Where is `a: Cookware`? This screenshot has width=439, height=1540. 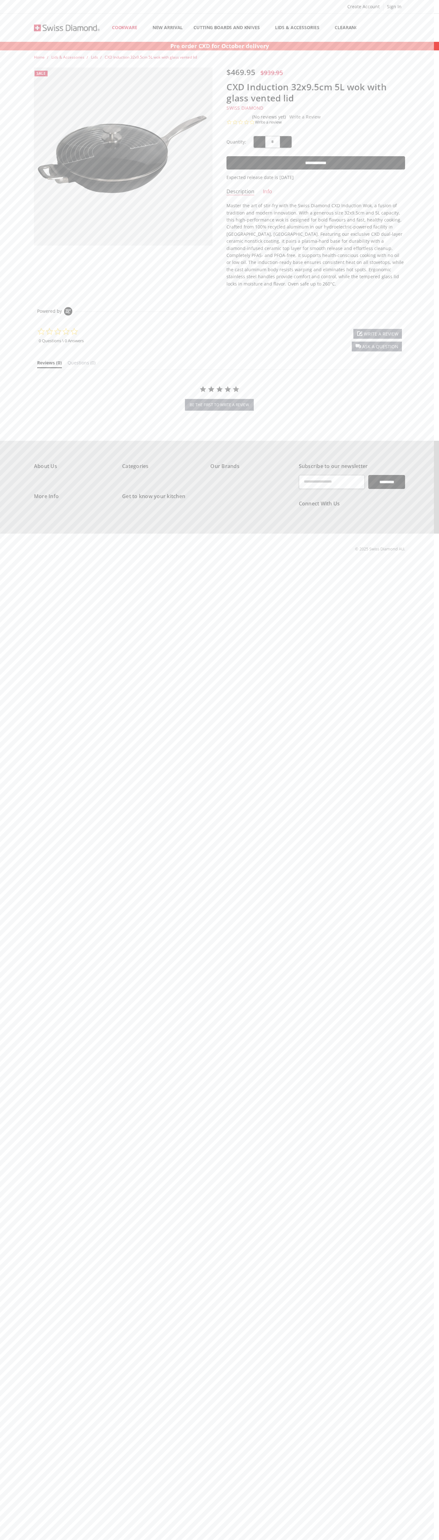
a: Cookware is located at coordinates (127, 28).